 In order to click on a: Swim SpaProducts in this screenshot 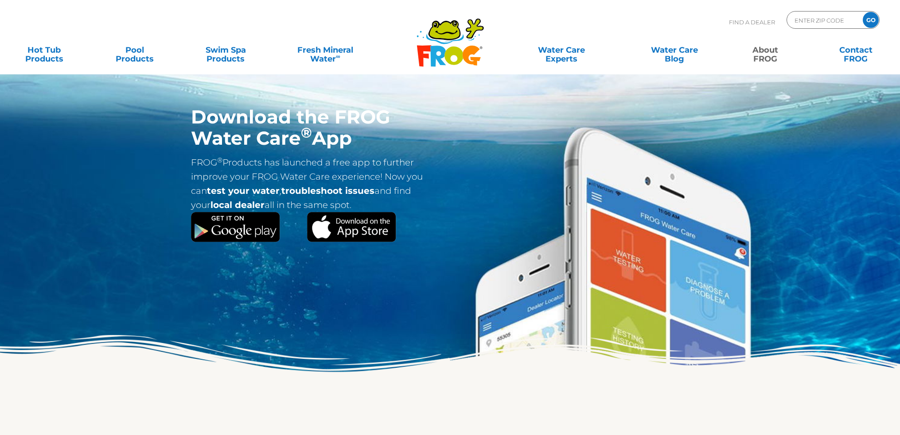, I will do `click(225, 50)`.